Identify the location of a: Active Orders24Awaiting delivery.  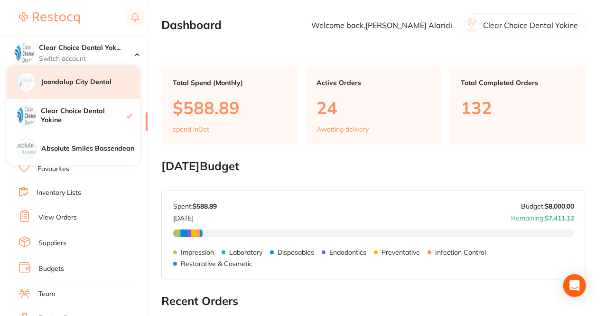
(374, 106).